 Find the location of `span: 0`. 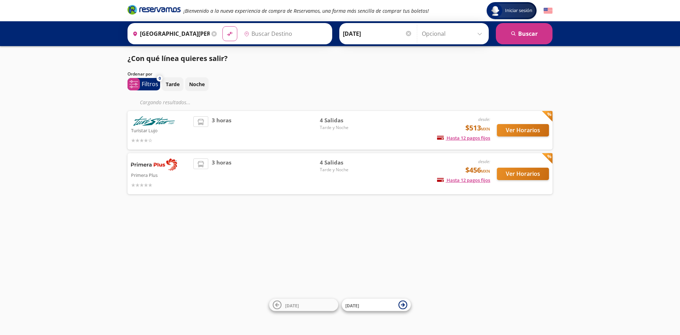

span: 0 is located at coordinates (160, 78).